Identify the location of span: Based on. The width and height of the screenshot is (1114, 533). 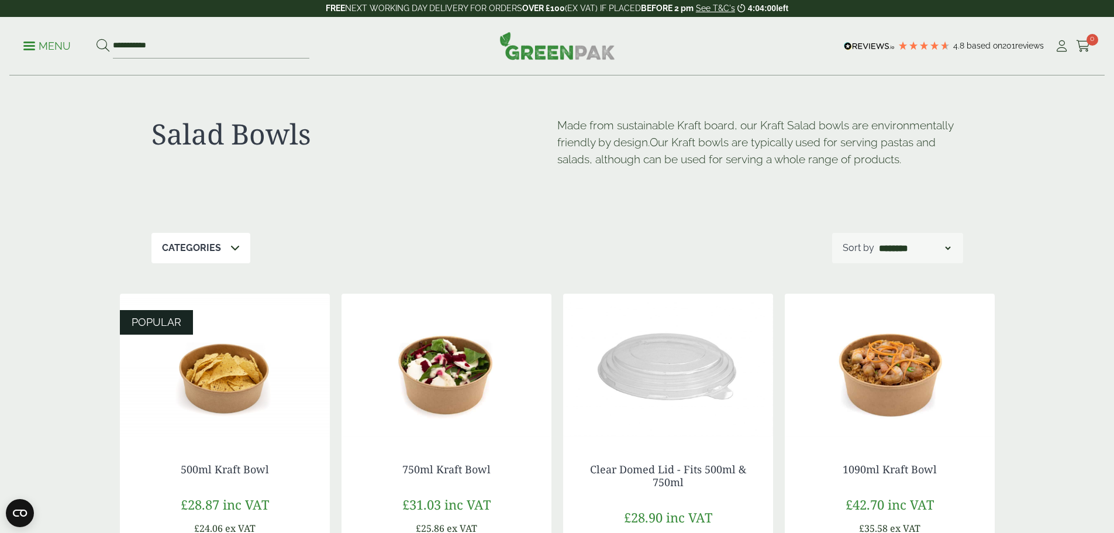
(985, 46).